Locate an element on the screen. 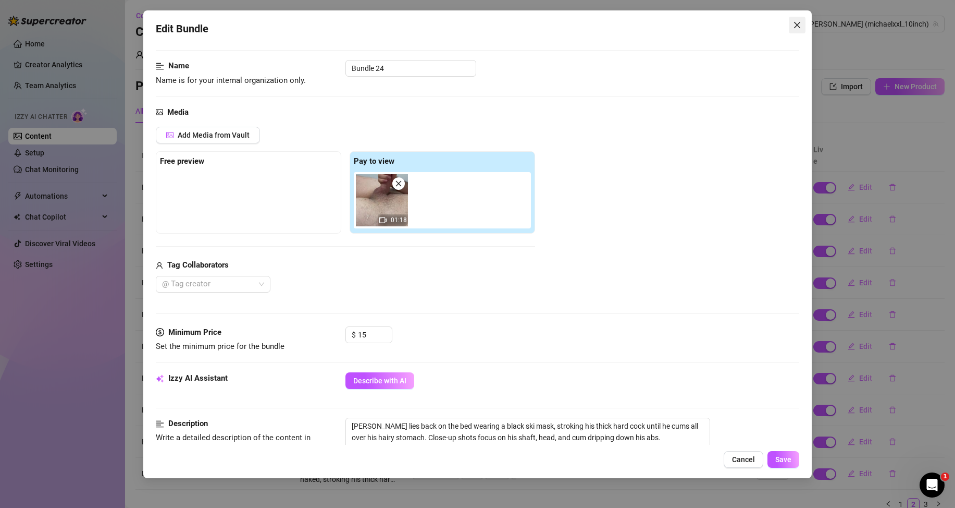 Image resolution: width=955 pixels, height=508 pixels. span: Save is located at coordinates (783, 459).